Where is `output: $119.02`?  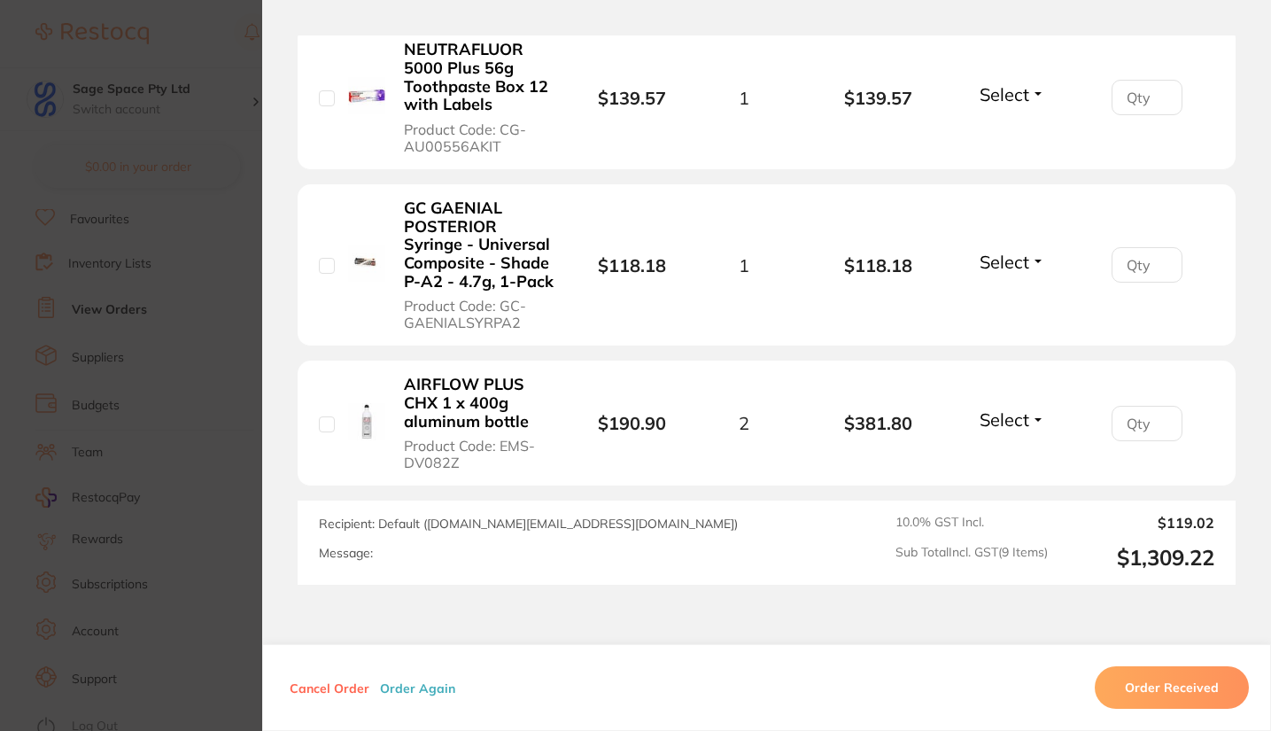 output: $119.02 is located at coordinates (1138, 523).